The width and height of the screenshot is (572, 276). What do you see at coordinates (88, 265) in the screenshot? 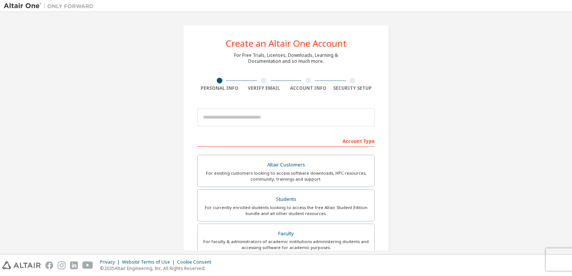
I see `img: youtube.svg` at bounding box center [88, 265].